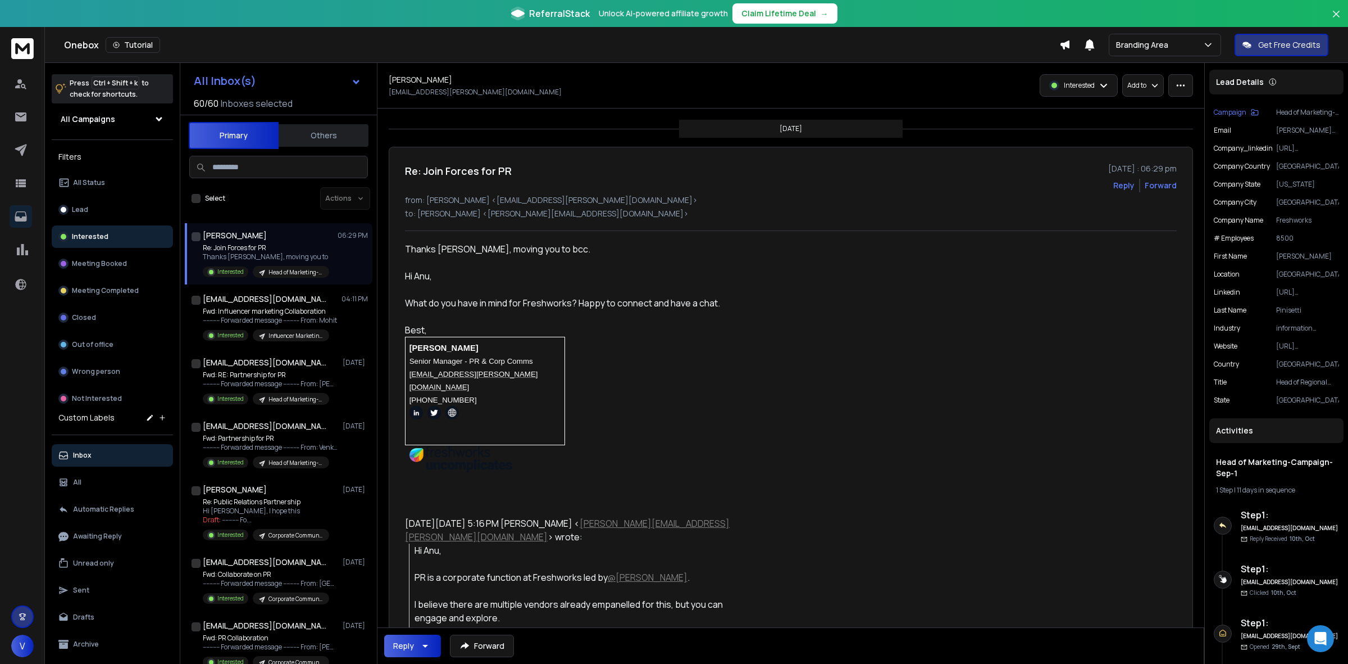  Describe the element at coordinates (86, 644) in the screenshot. I see `p: Archive` at that location.